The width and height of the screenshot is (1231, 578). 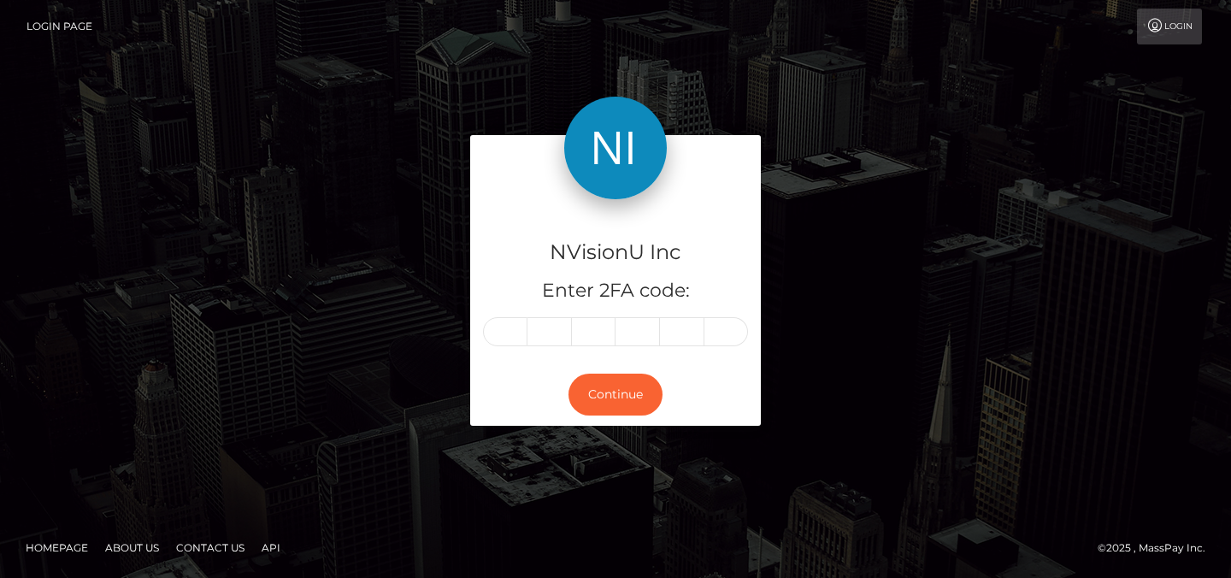 What do you see at coordinates (616, 148) in the screenshot?
I see `img: NVisionU Inc` at bounding box center [616, 148].